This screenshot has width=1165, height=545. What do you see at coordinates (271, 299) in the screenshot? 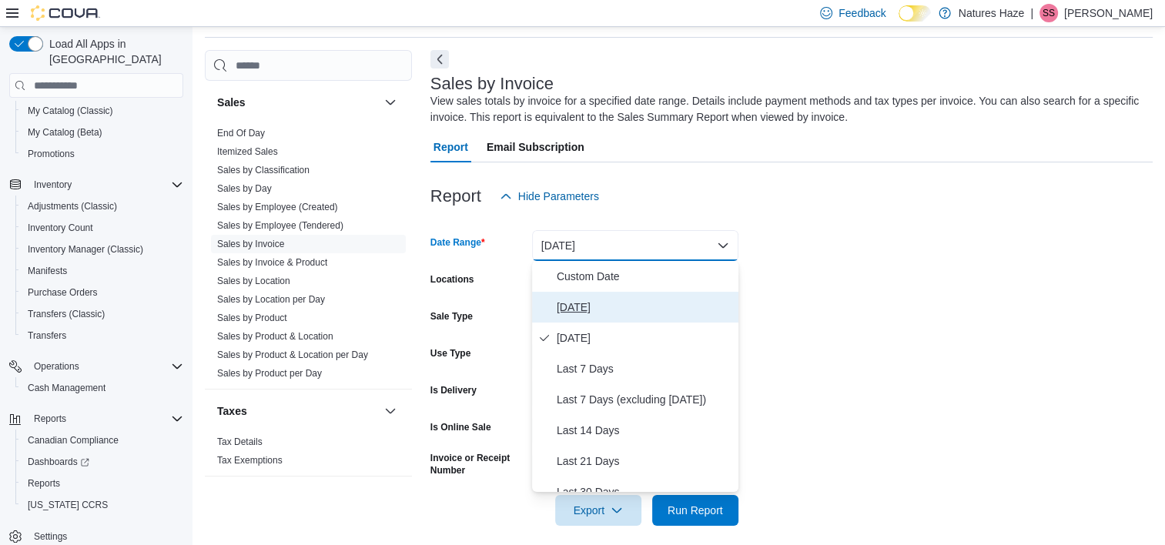
I see `span: Sales by Location per Day` at bounding box center [271, 299].